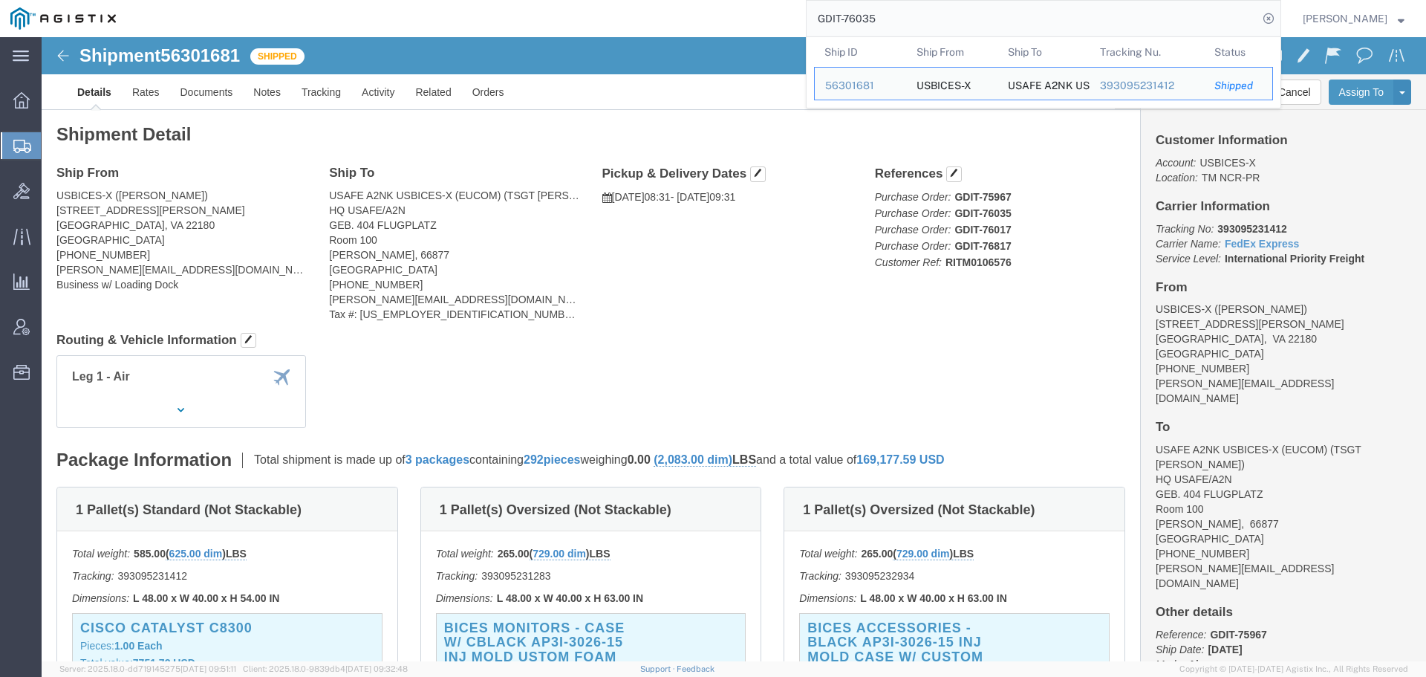 This screenshot has height=677, width=1426. What do you see at coordinates (1238, 85) in the screenshot?
I see `div: Shipped` at bounding box center [1238, 85].